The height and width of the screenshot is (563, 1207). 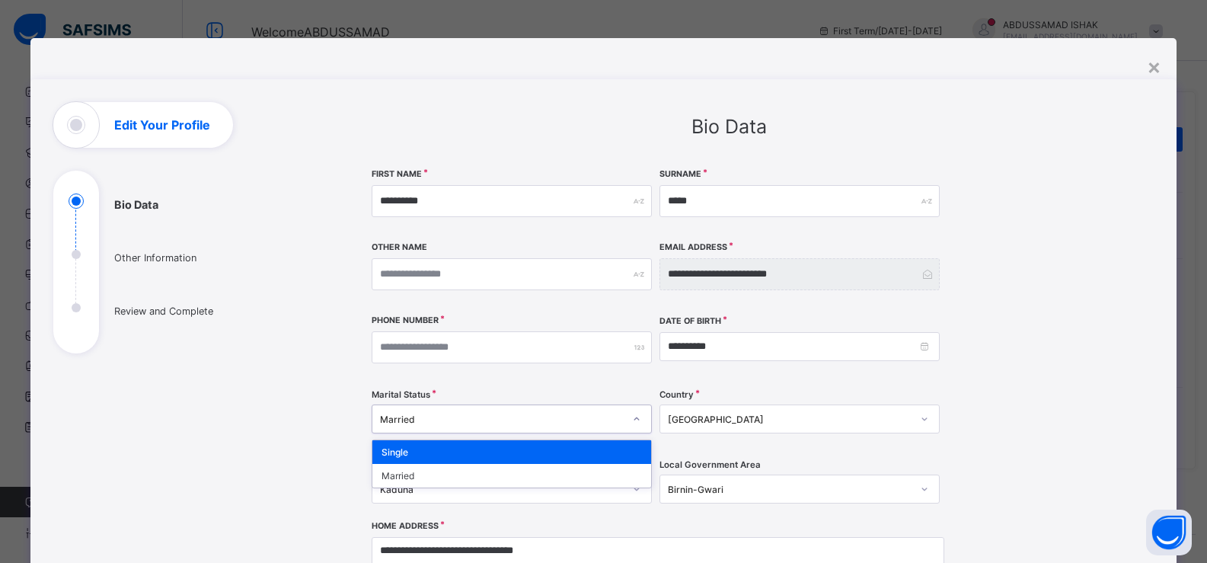 What do you see at coordinates (690, 321) in the screenshot?
I see `label: Date of Birth` at bounding box center [690, 321].